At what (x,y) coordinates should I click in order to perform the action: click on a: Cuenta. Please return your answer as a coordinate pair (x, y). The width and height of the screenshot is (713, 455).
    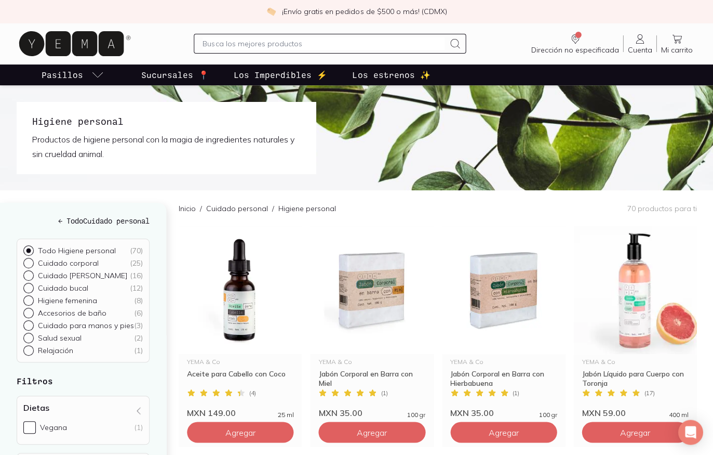
    Looking at the image, I should click on (639, 44).